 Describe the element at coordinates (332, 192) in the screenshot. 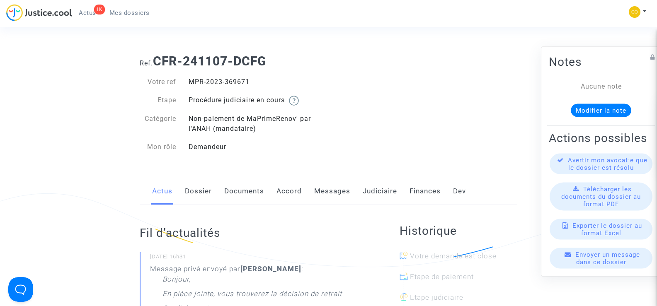

I see `a: Messages` at that location.